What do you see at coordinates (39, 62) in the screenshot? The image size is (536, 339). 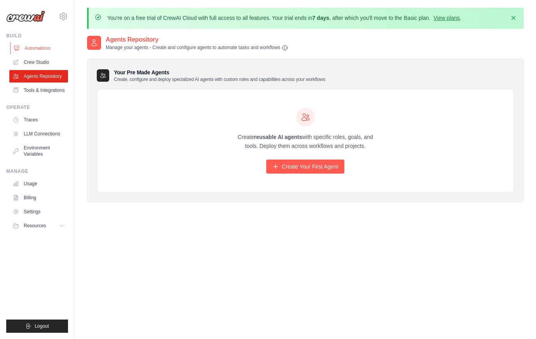 I see `a: Crew Studio` at bounding box center [39, 62].